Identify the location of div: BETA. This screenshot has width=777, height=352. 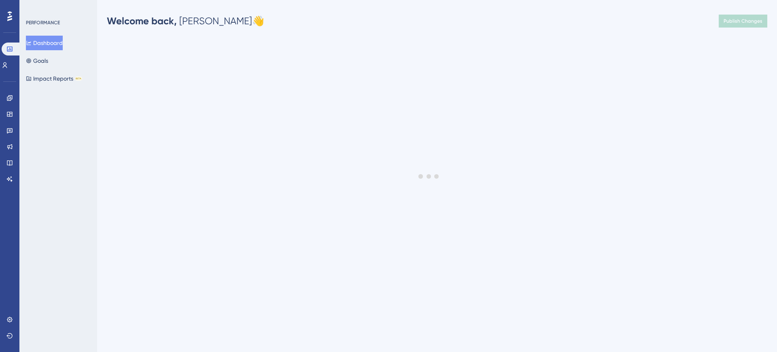
(79, 79).